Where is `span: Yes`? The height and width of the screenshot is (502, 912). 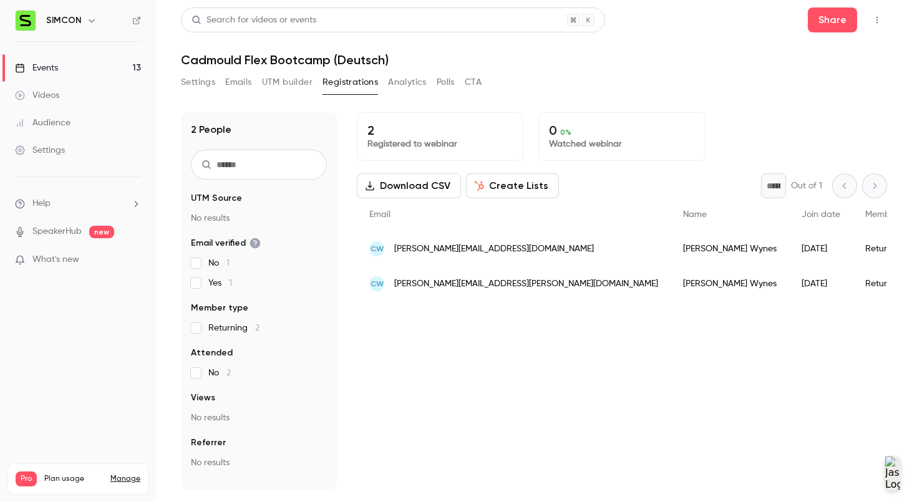
span: Yes is located at coordinates (220, 283).